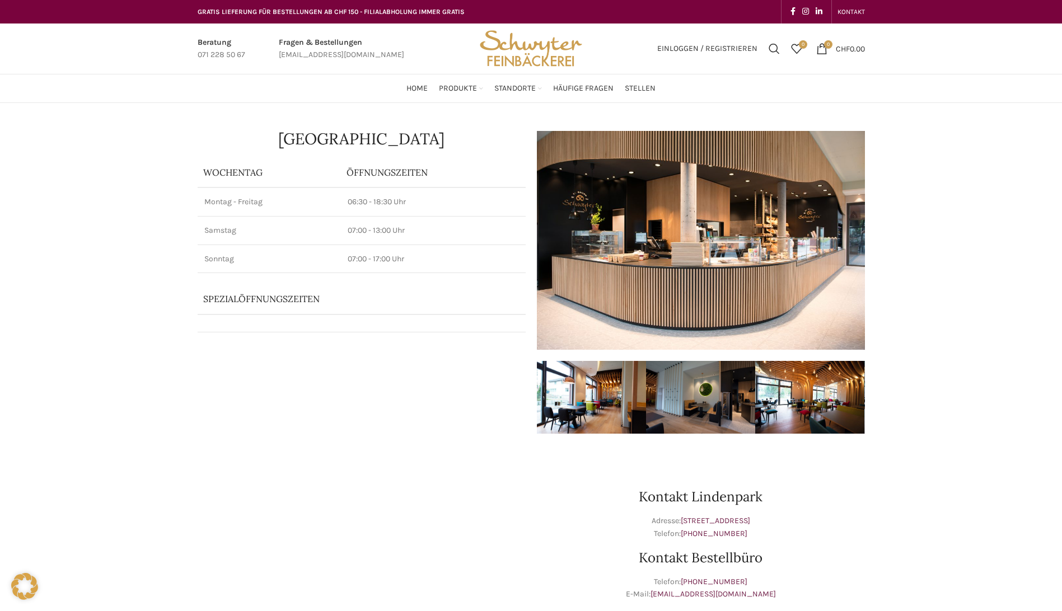 The image size is (1062, 611). I want to click on img: 006-e1571983941404, so click(809, 397).